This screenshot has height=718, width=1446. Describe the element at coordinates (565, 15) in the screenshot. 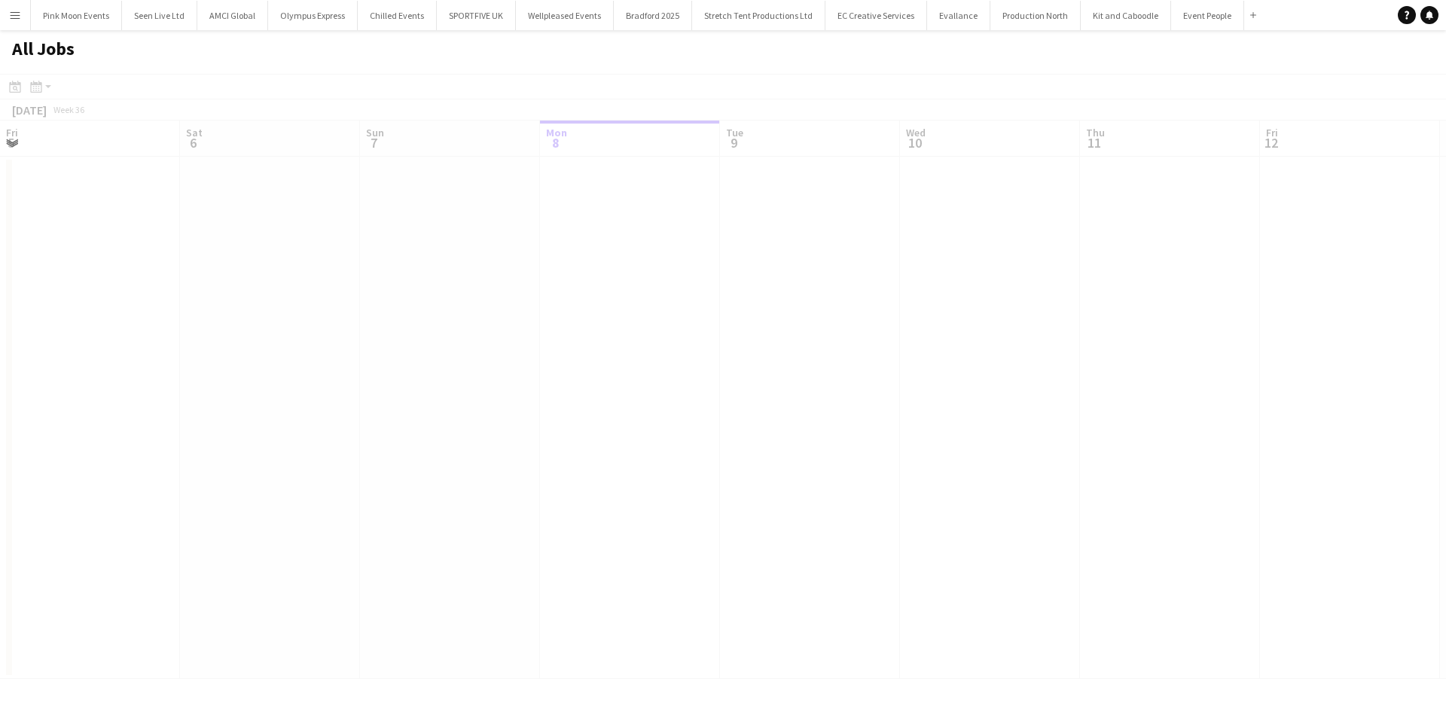

I see `button: Wellpleased Events` at that location.